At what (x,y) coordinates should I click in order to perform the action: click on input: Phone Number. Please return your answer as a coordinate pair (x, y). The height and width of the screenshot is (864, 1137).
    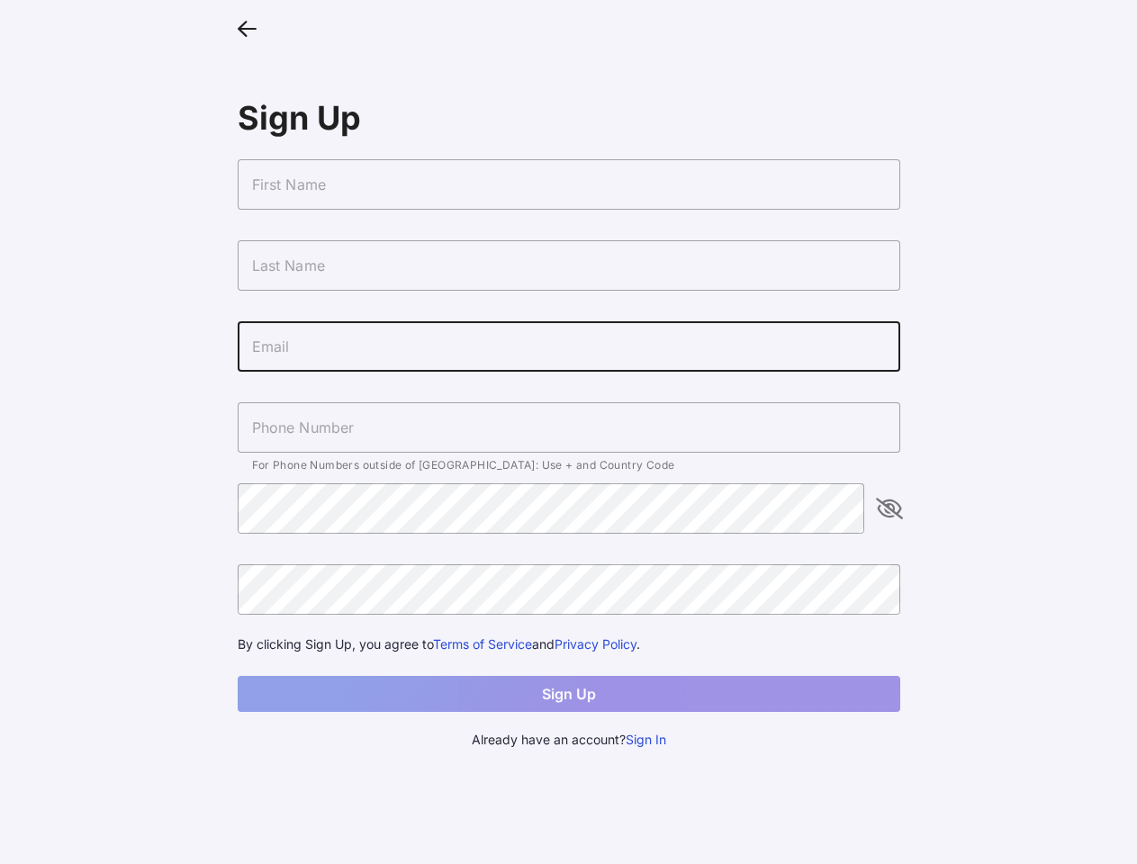
    Looking at the image, I should click on (569, 428).